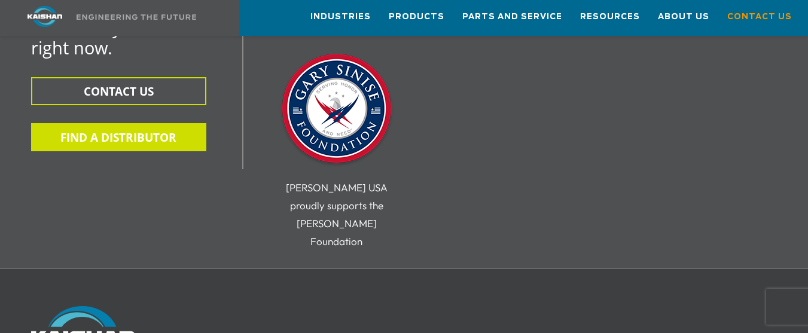 The height and width of the screenshot is (333, 808). I want to click on button: FIND A DISTRIBUTOR, so click(118, 137).